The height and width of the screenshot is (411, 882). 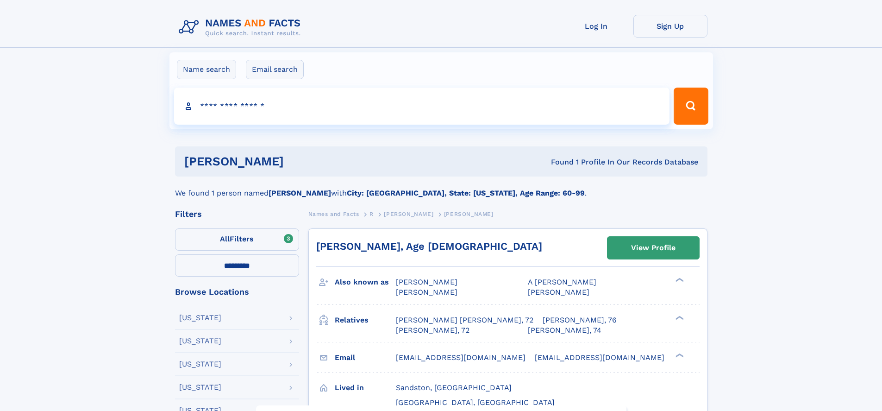 I want to click on div: View Profile, so click(x=653, y=248).